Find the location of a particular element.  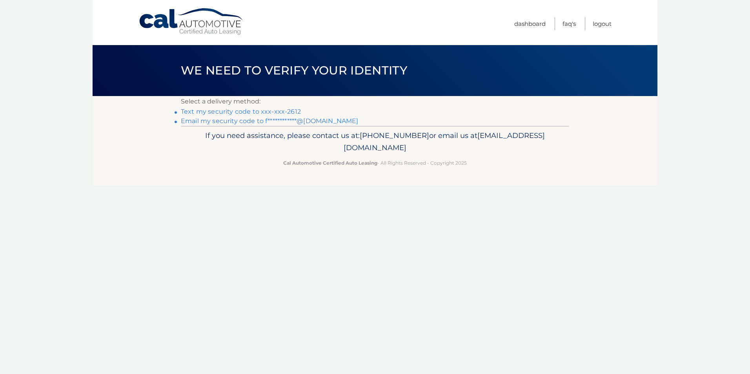

a: Cal Automotive is located at coordinates (191, 22).